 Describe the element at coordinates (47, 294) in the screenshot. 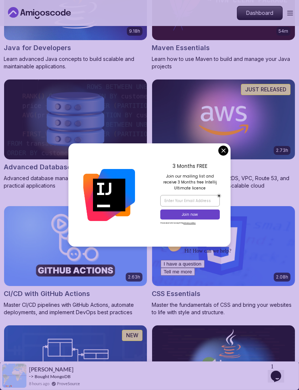

I see `h2: CI/CD with GitHub Actions` at that location.